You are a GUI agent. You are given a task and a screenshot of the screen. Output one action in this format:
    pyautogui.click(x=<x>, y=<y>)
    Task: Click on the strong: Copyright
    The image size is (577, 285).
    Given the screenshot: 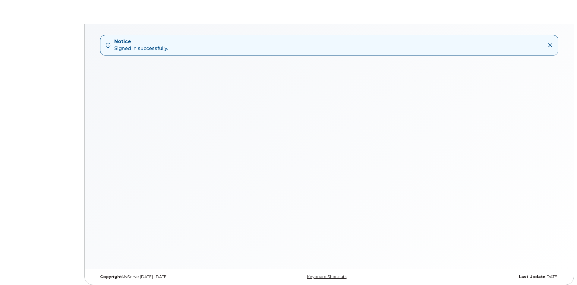 What is the action you would take?
    pyautogui.click(x=111, y=276)
    